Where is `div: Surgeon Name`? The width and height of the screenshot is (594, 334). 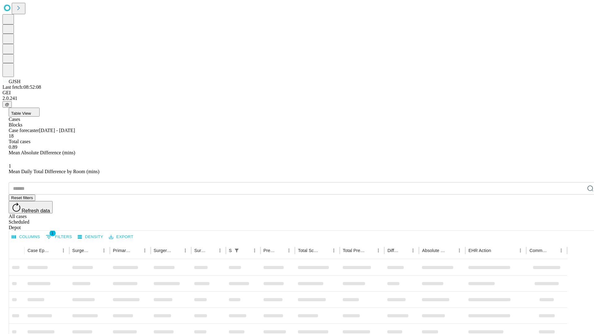 div: Surgeon Name is located at coordinates (81, 250).